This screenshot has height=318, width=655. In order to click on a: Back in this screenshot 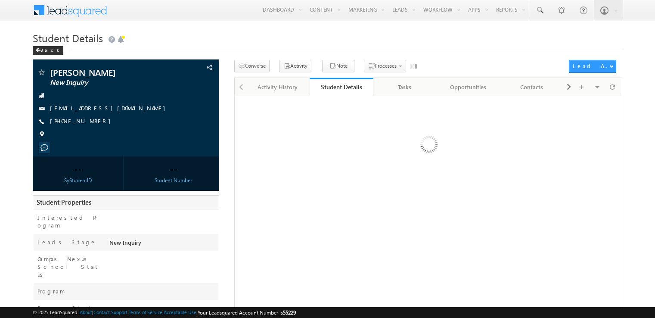, I will do `click(50, 49)`.